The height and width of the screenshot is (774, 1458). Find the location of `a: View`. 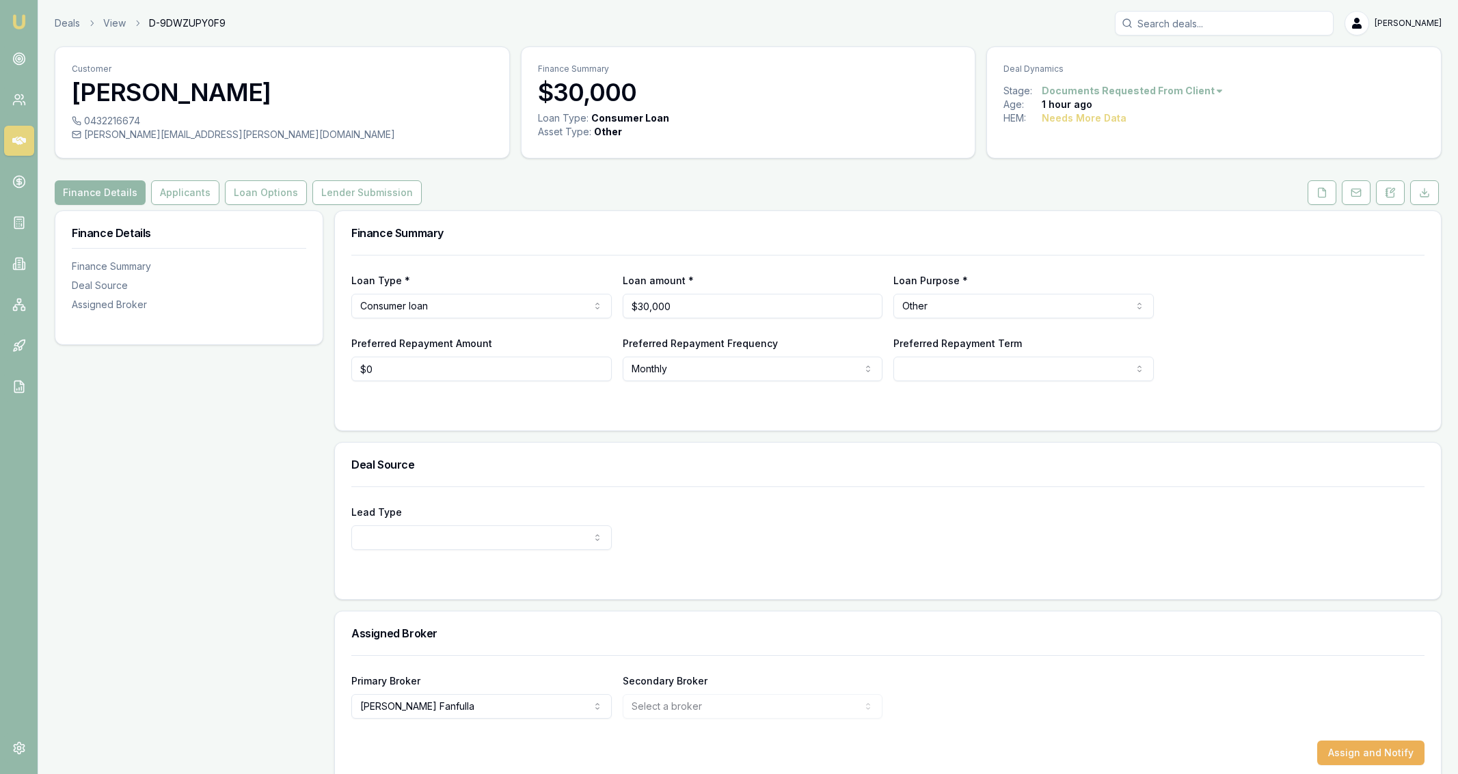

a: View is located at coordinates (114, 23).